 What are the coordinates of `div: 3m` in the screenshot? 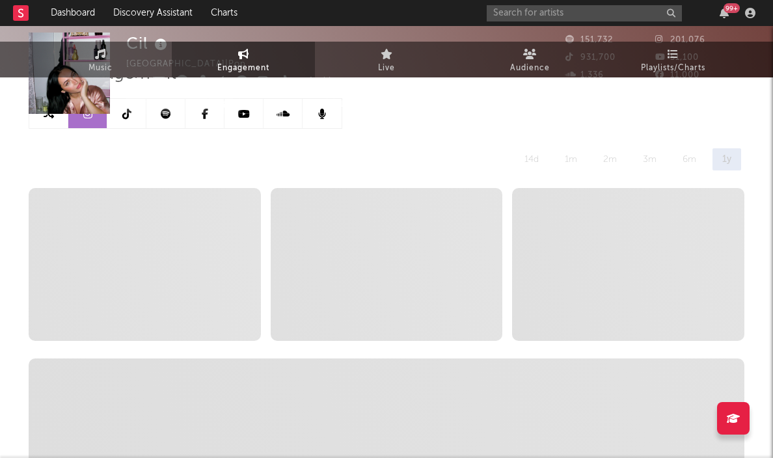 It's located at (649, 159).